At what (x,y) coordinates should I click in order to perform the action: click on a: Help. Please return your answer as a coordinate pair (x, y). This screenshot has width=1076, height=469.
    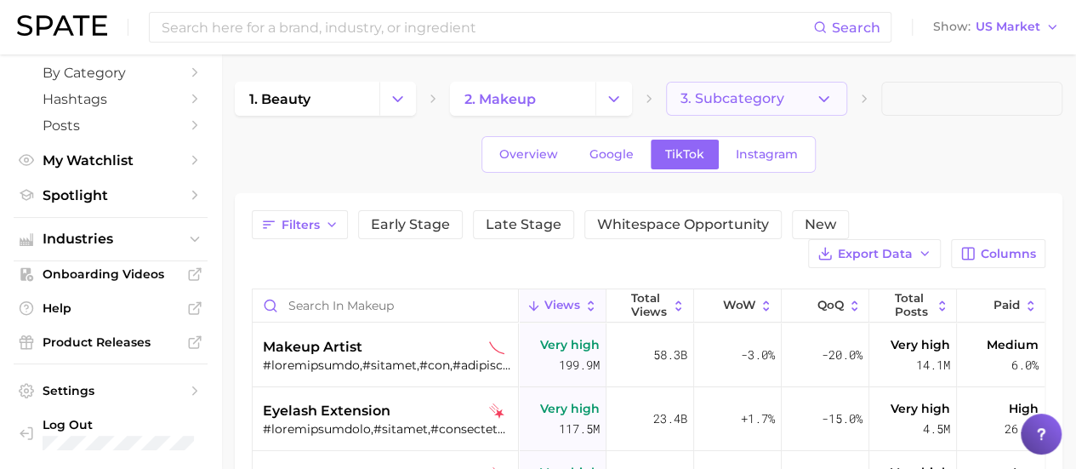
    Looking at the image, I should click on (111, 308).